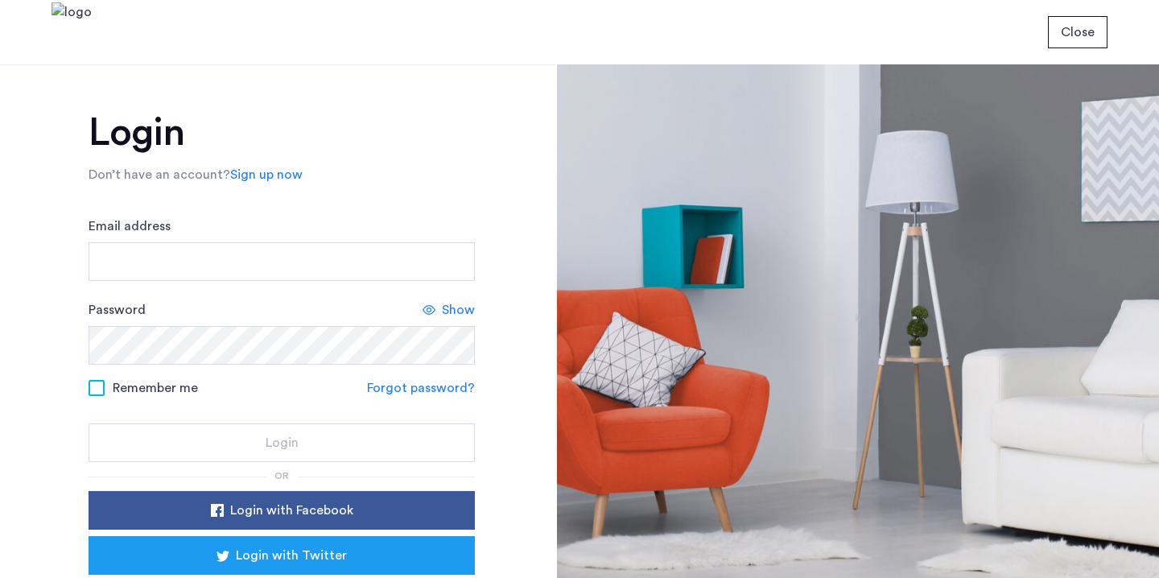  Describe the element at coordinates (266, 175) in the screenshot. I see `a: Sign up now` at that location.